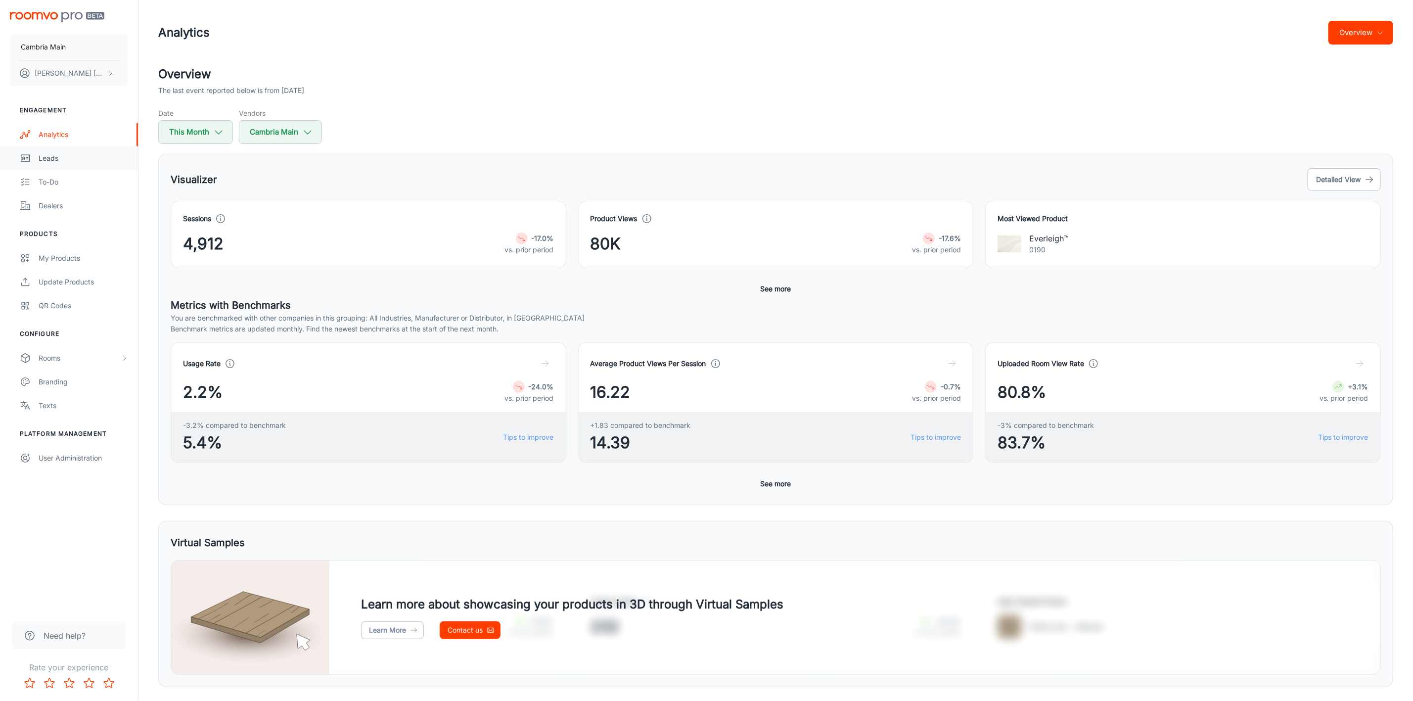  What do you see at coordinates (208, 543) in the screenshot?
I see `h5: Virtual Samples` at bounding box center [208, 543].